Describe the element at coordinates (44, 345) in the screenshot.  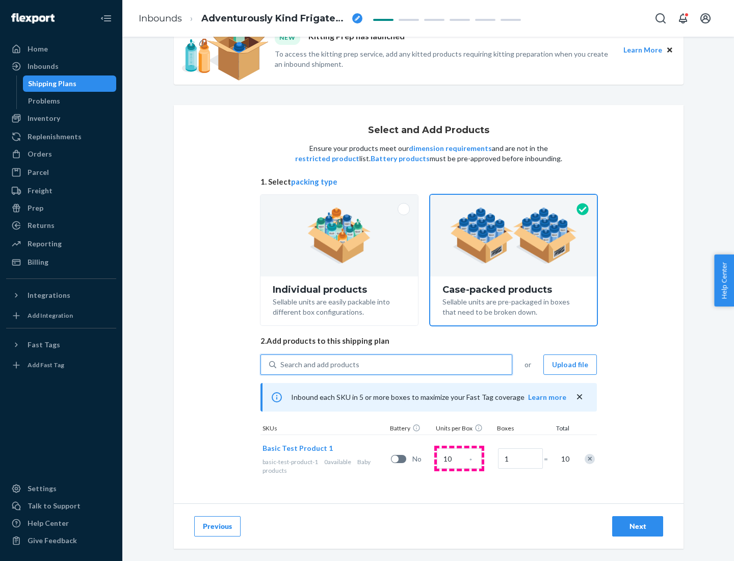
I see `div: Fast Tags` at that location.